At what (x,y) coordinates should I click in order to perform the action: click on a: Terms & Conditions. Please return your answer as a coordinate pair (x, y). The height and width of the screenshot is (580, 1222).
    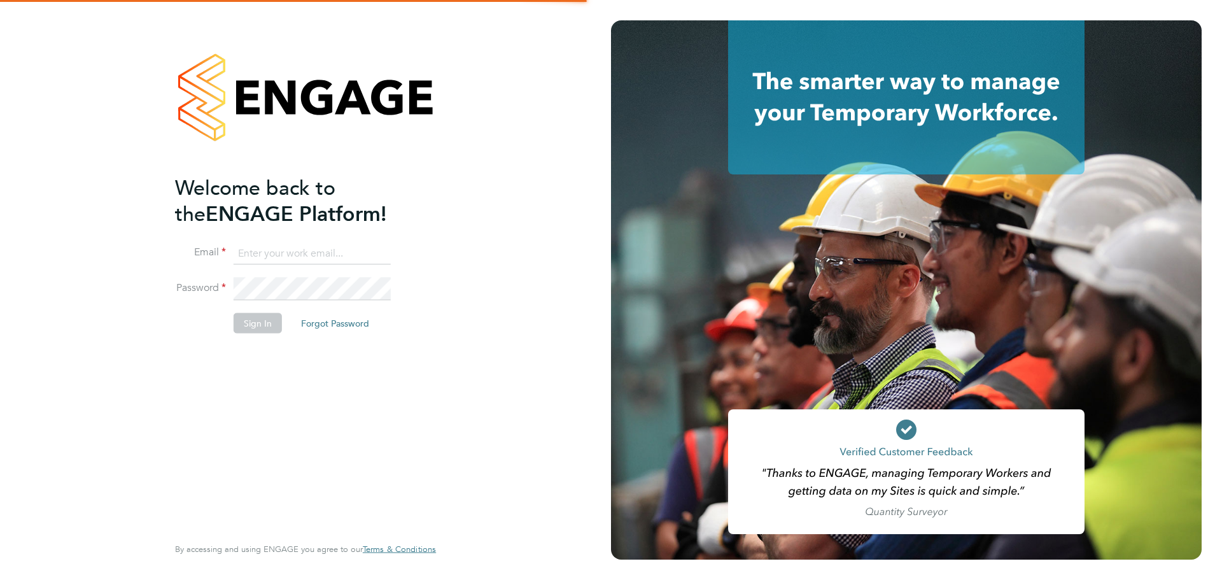
    Looking at the image, I should click on (399, 549).